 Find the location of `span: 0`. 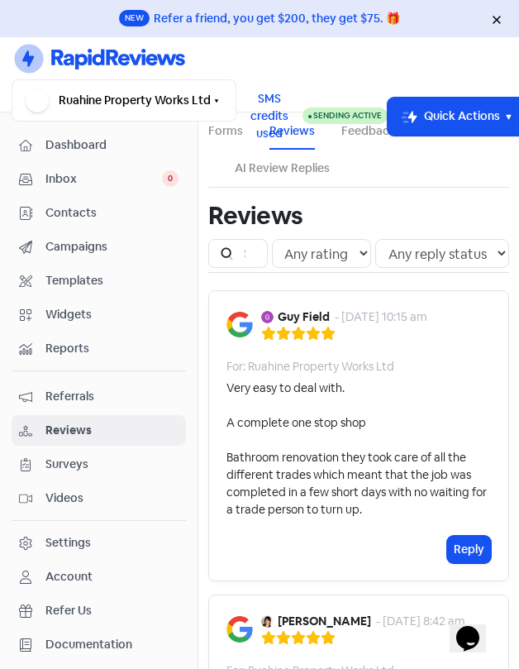

span: 0 is located at coordinates (170, 179).